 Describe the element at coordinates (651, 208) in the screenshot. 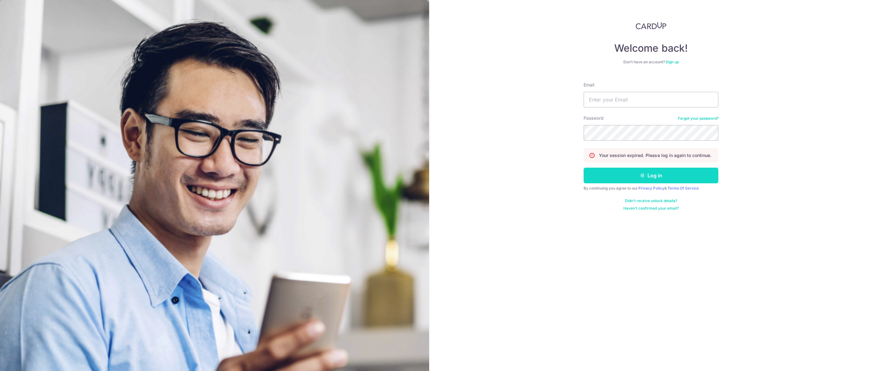

I see `a: Haven't confirmed your email?` at that location.